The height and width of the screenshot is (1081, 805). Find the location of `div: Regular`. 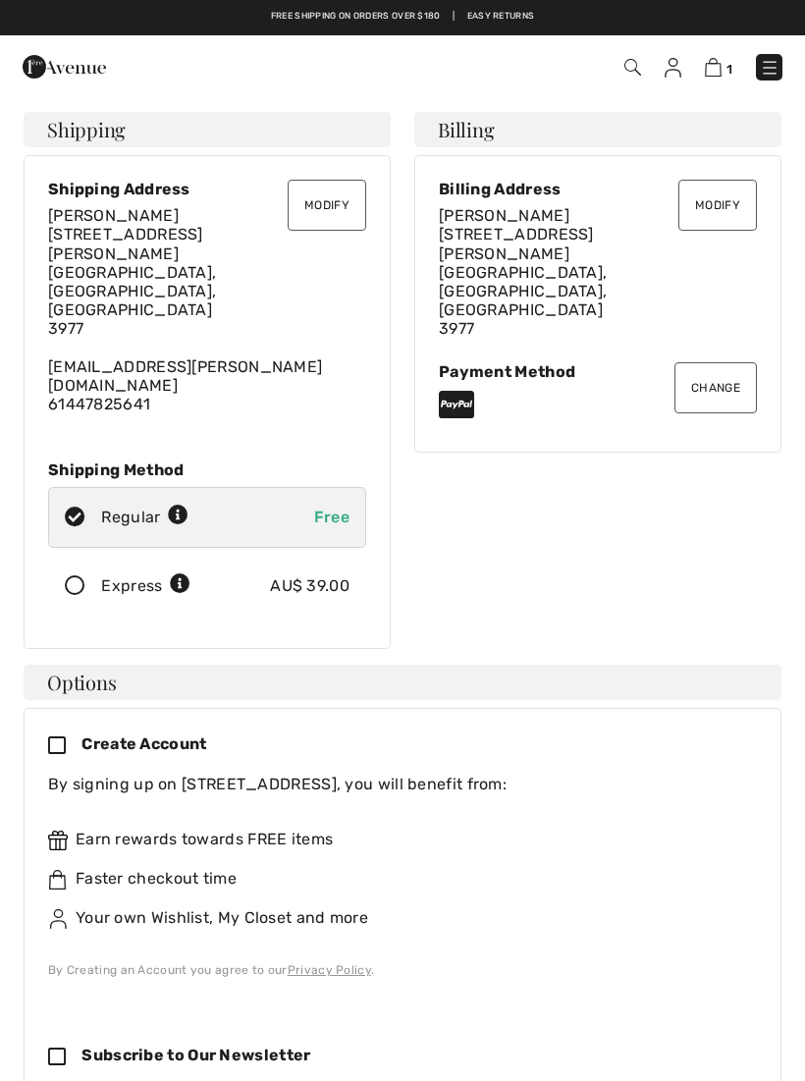

div: Regular is located at coordinates (144, 517).